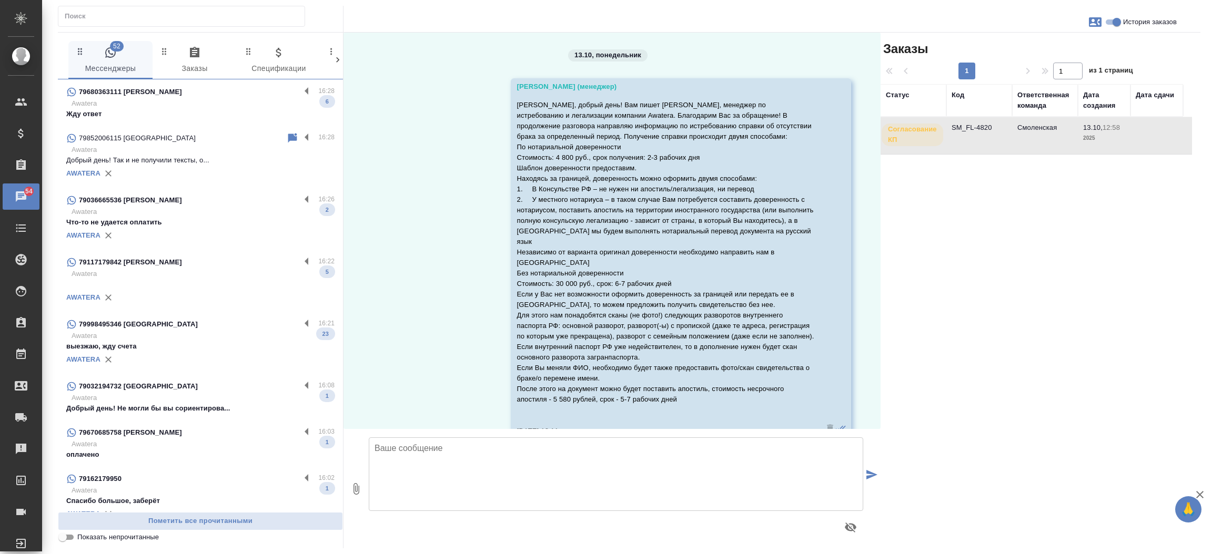  What do you see at coordinates (326, 478) in the screenshot?
I see `p: 16:02` at bounding box center [326, 478].